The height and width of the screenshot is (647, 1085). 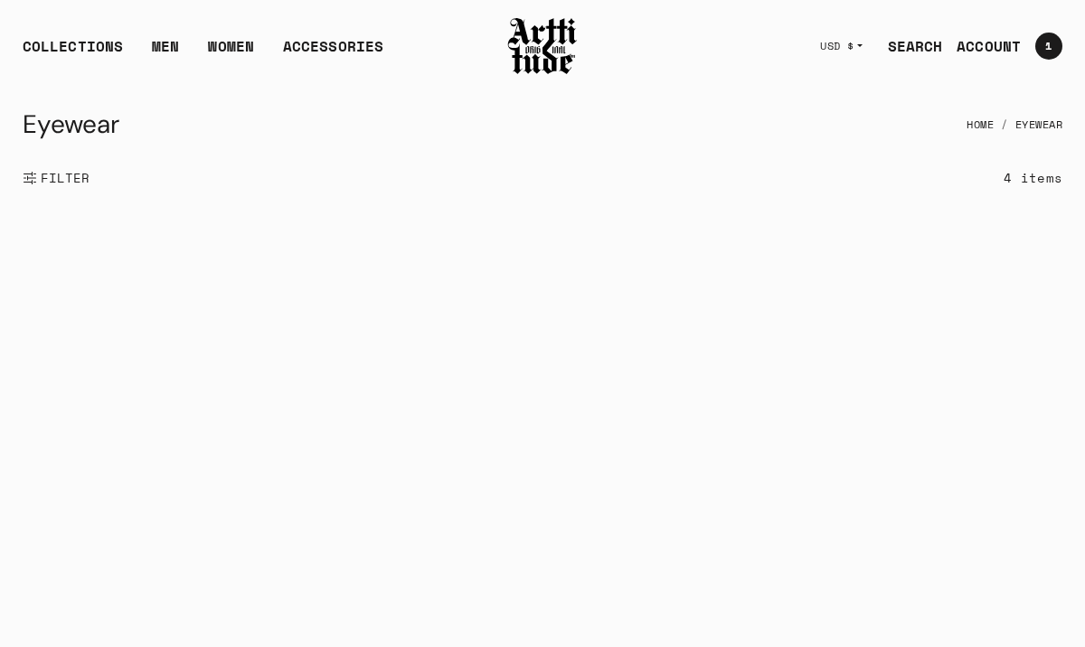 I want to click on a: Home, so click(x=980, y=125).